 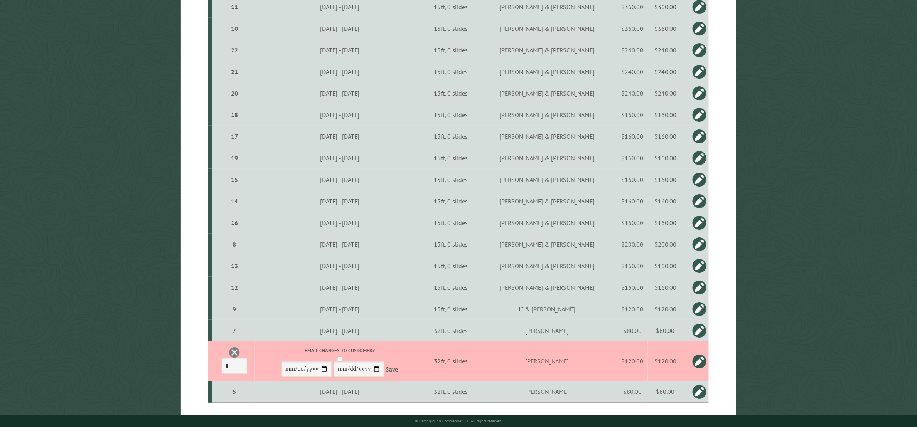 I want to click on div: 14, so click(x=234, y=201).